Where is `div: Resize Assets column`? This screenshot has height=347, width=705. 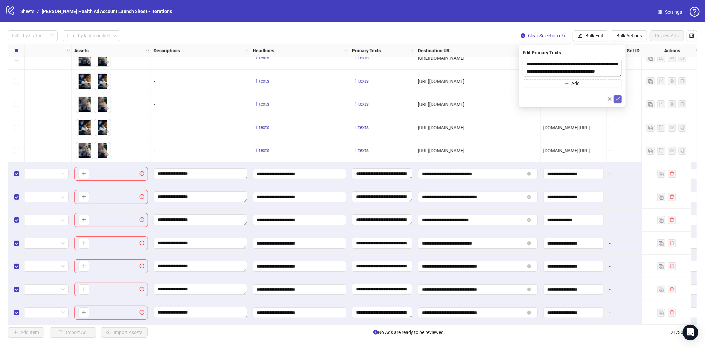 div: Resize Assets column is located at coordinates (150, 50).